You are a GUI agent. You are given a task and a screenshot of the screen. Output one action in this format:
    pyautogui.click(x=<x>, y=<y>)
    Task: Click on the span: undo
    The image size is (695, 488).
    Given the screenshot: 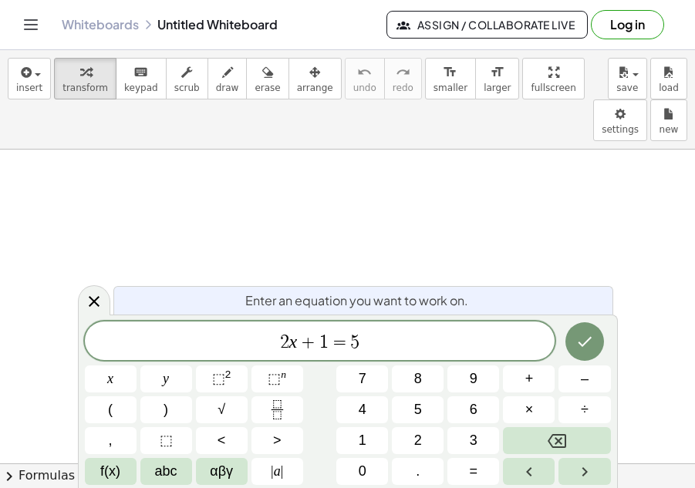 What is the action you would take?
    pyautogui.click(x=365, y=88)
    